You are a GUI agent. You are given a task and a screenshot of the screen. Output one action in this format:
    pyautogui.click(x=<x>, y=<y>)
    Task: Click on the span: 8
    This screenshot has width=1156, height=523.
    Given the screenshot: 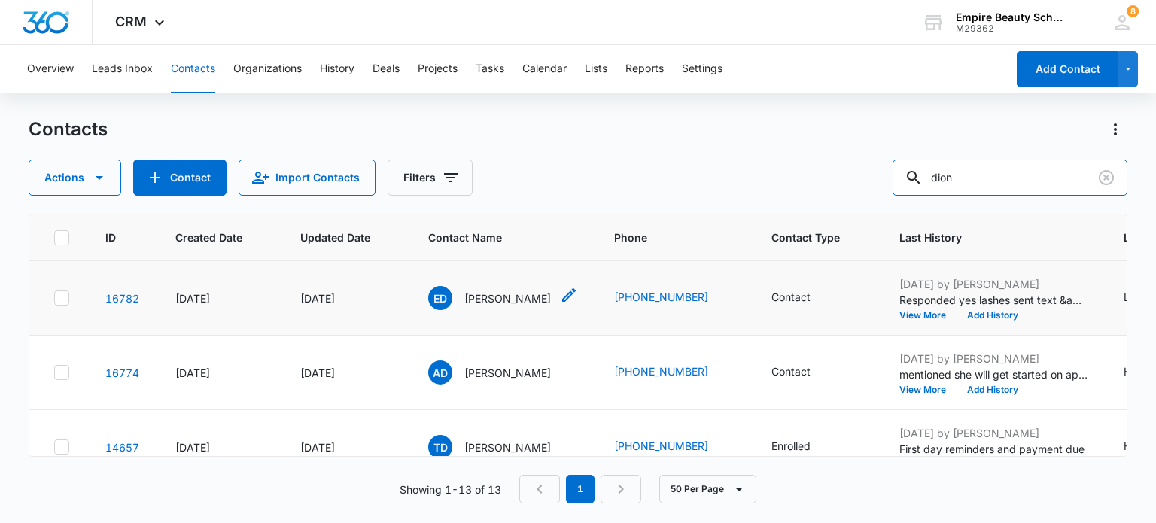 What is the action you would take?
    pyautogui.click(x=1133, y=11)
    